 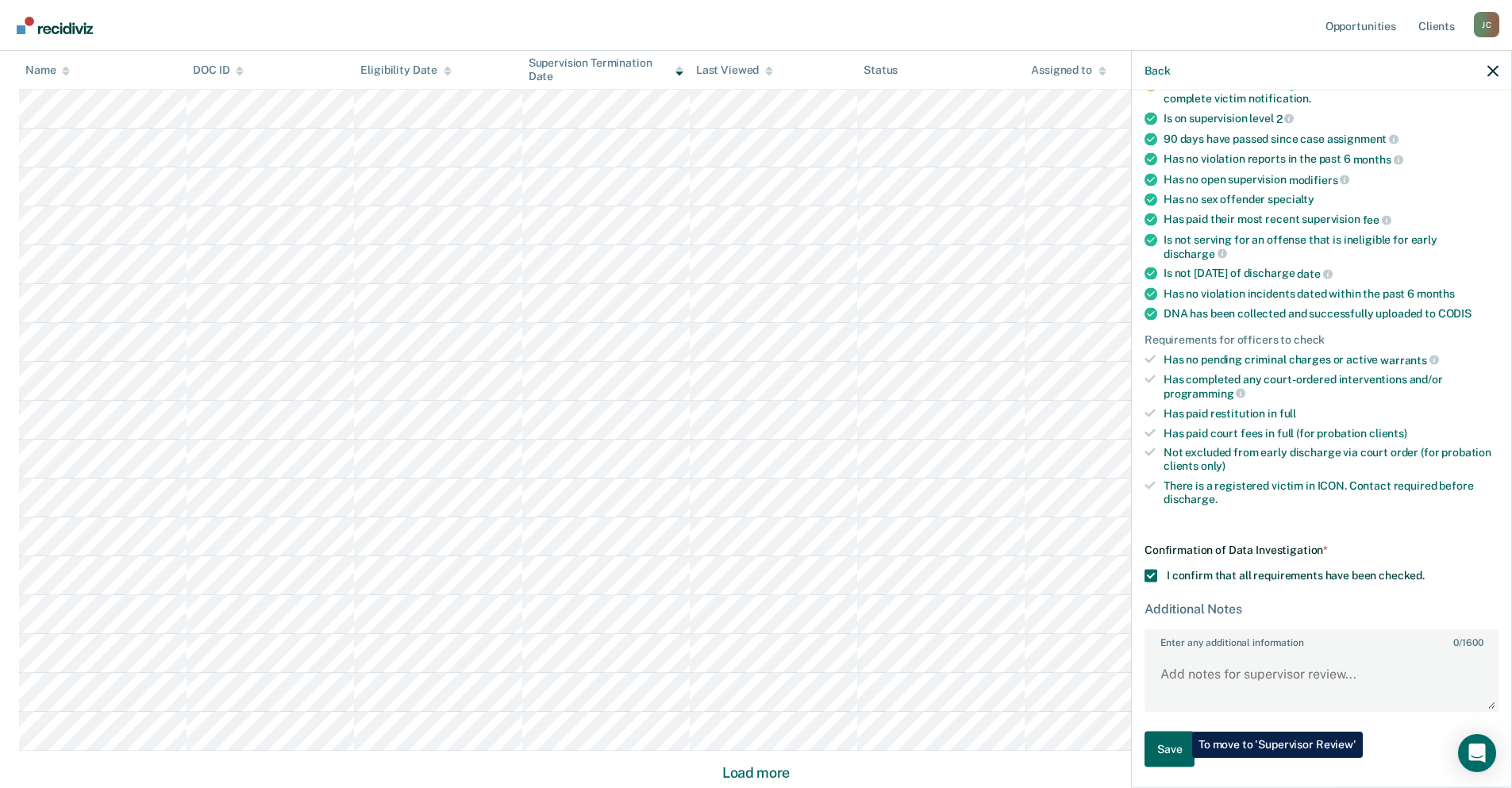 I want to click on img: Recidiviz, so click(x=54, y=26).